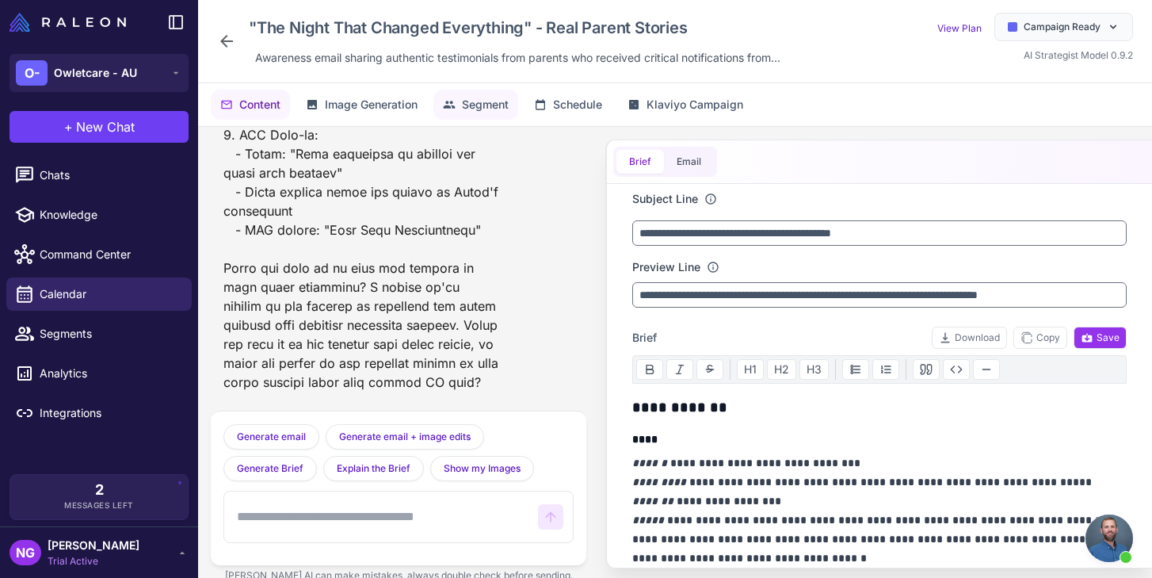  What do you see at coordinates (99, 254) in the screenshot?
I see `a: Command Center` at bounding box center [99, 254].